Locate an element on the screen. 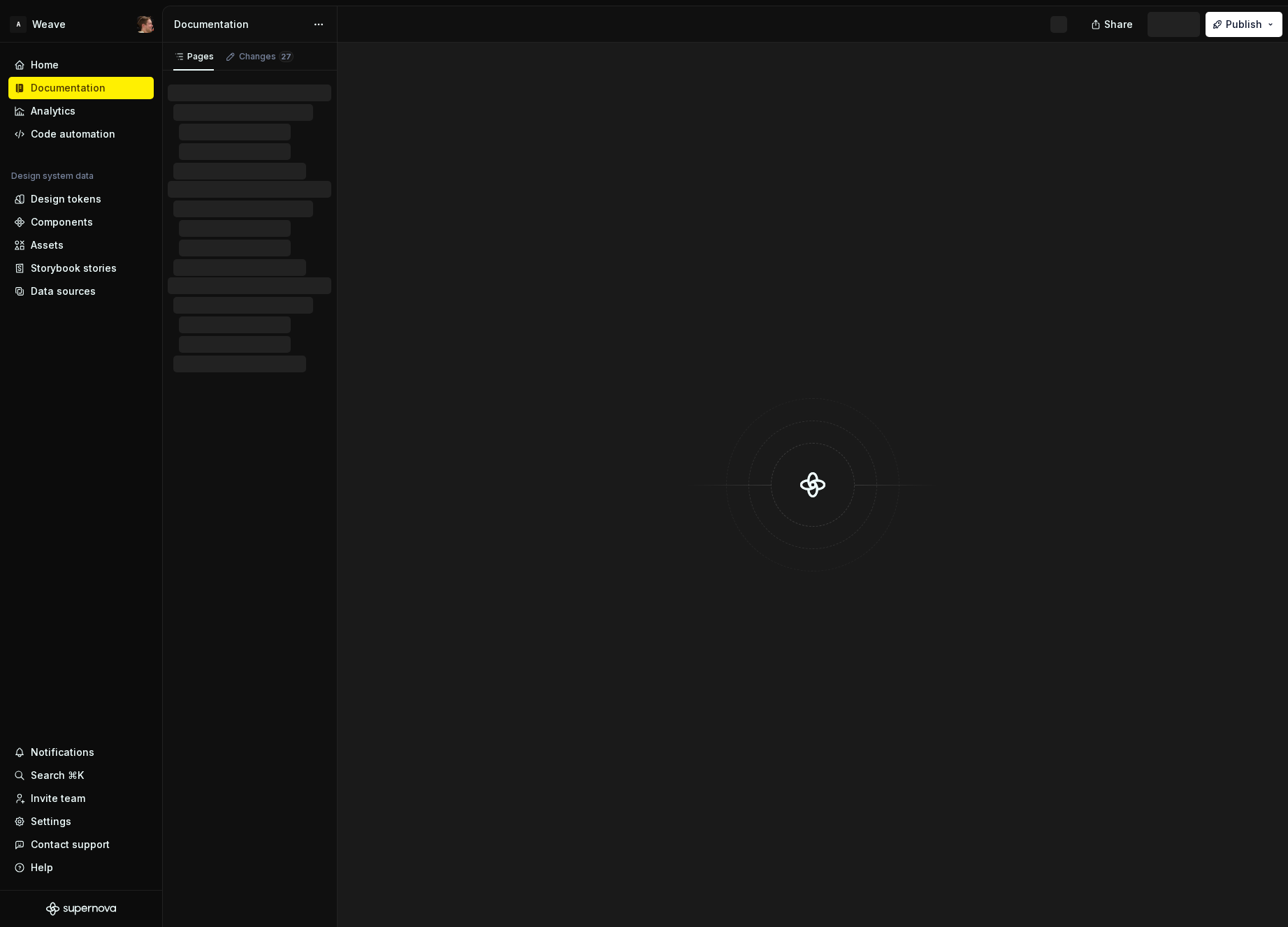 The width and height of the screenshot is (1288, 927). div: Settings is located at coordinates (51, 821).